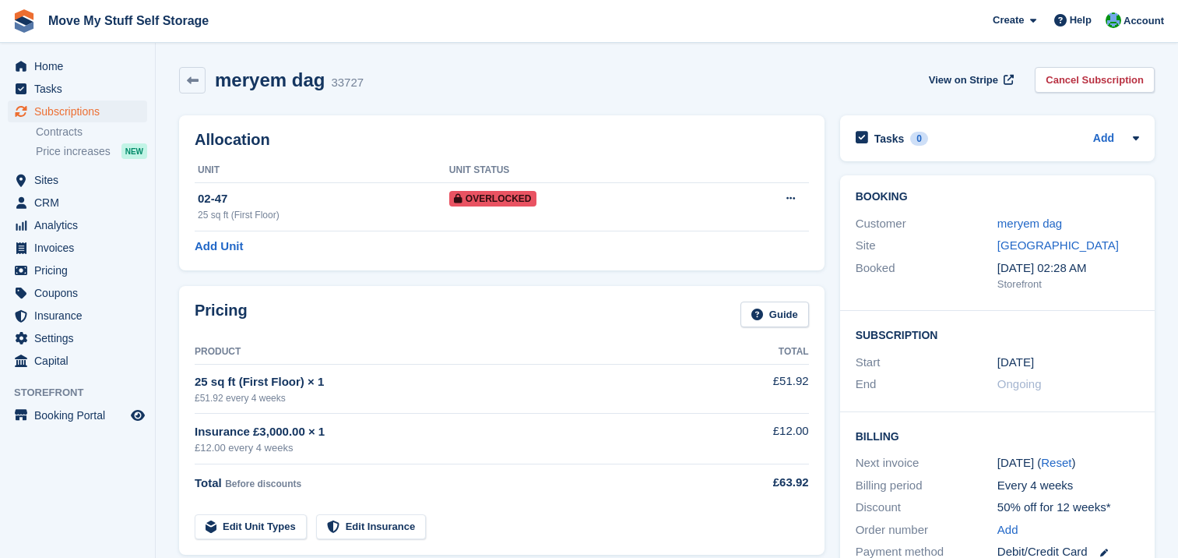 The width and height of the screenshot is (1178, 558). Describe the element at coordinates (1144, 21) in the screenshot. I see `span: Account` at that location.